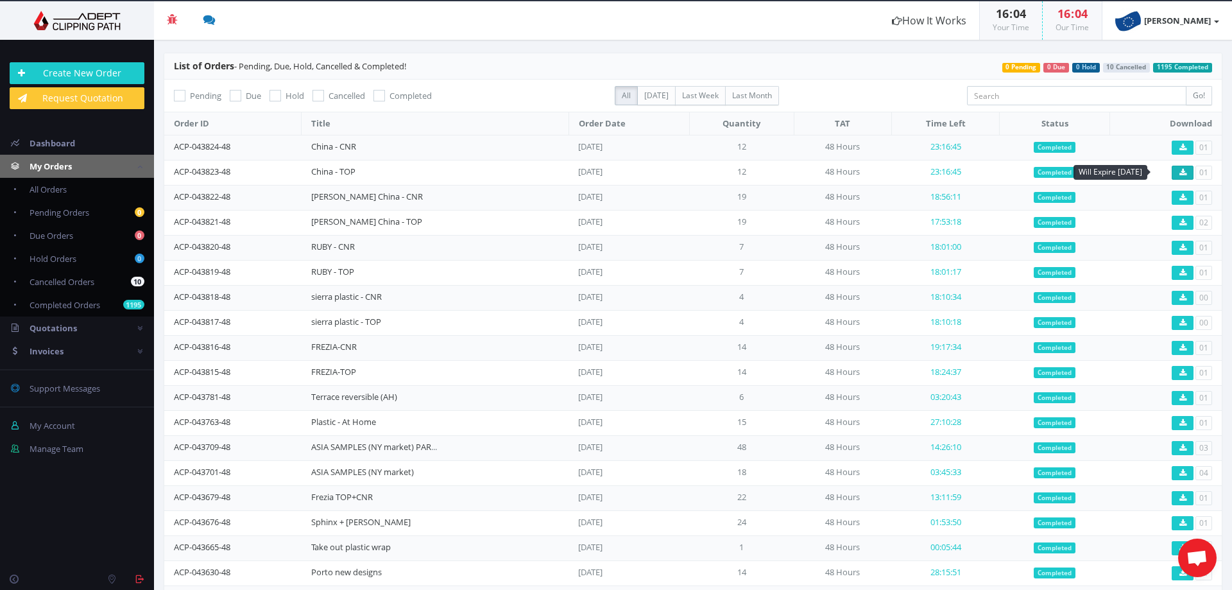 The width and height of the screenshot is (1232, 590). Describe the element at coordinates (741, 272) in the screenshot. I see `td: 7` at that location.